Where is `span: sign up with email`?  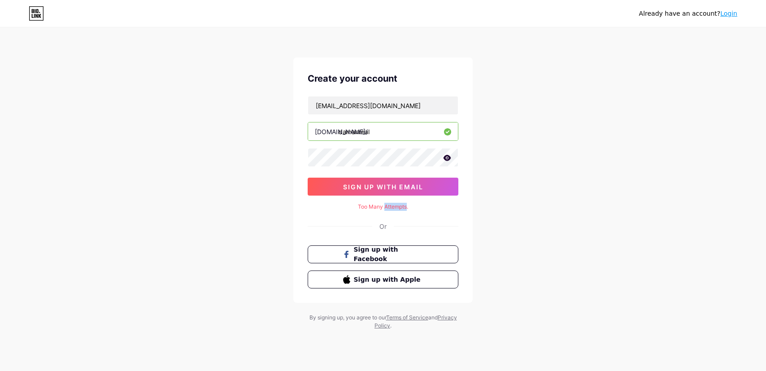 span: sign up with email is located at coordinates (383, 187).